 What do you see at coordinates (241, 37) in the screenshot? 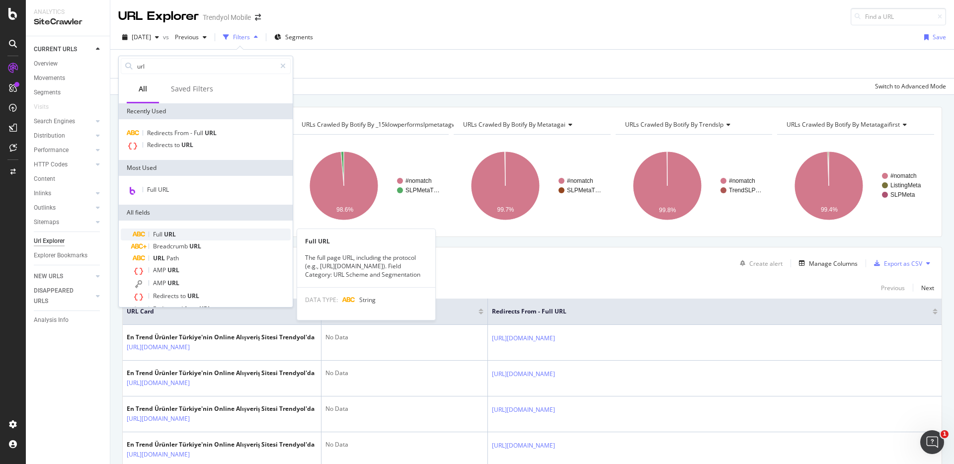
I see `div: Filters` at bounding box center [241, 37].